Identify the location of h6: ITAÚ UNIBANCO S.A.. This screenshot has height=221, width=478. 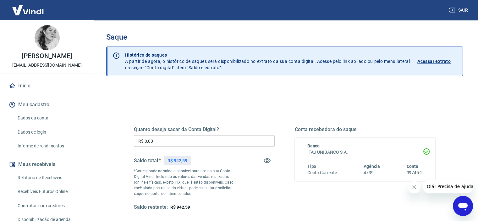
(366, 152).